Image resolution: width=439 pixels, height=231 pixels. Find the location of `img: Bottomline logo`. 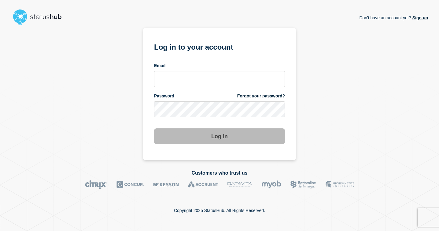

img: Bottomline logo is located at coordinates (303, 184).